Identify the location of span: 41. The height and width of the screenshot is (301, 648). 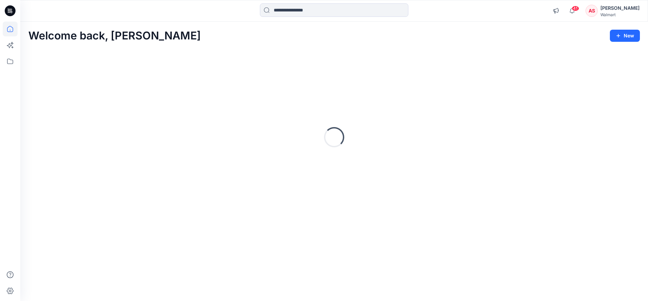
(575, 8).